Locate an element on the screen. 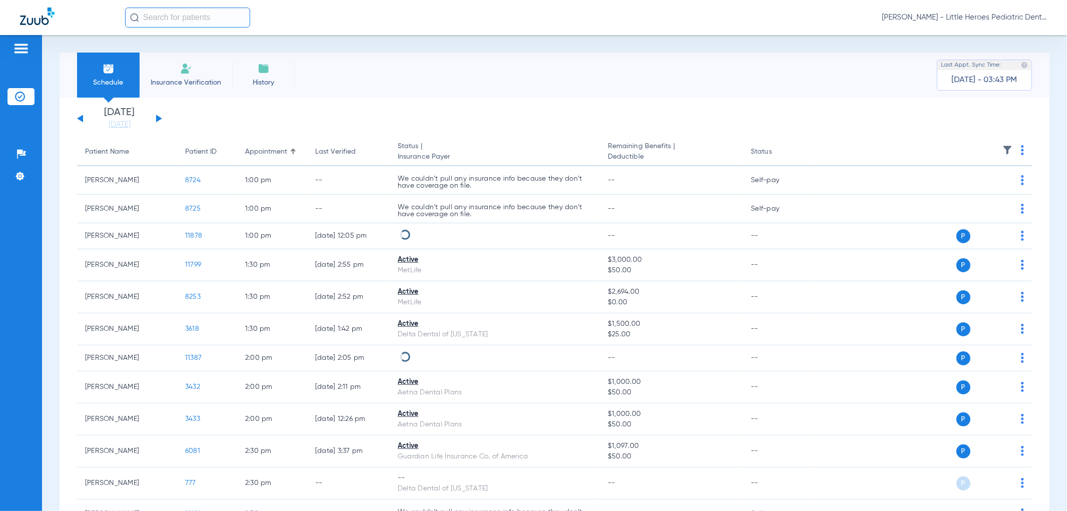 The image size is (1067, 511). span: $25.00 is located at coordinates (671, 334).